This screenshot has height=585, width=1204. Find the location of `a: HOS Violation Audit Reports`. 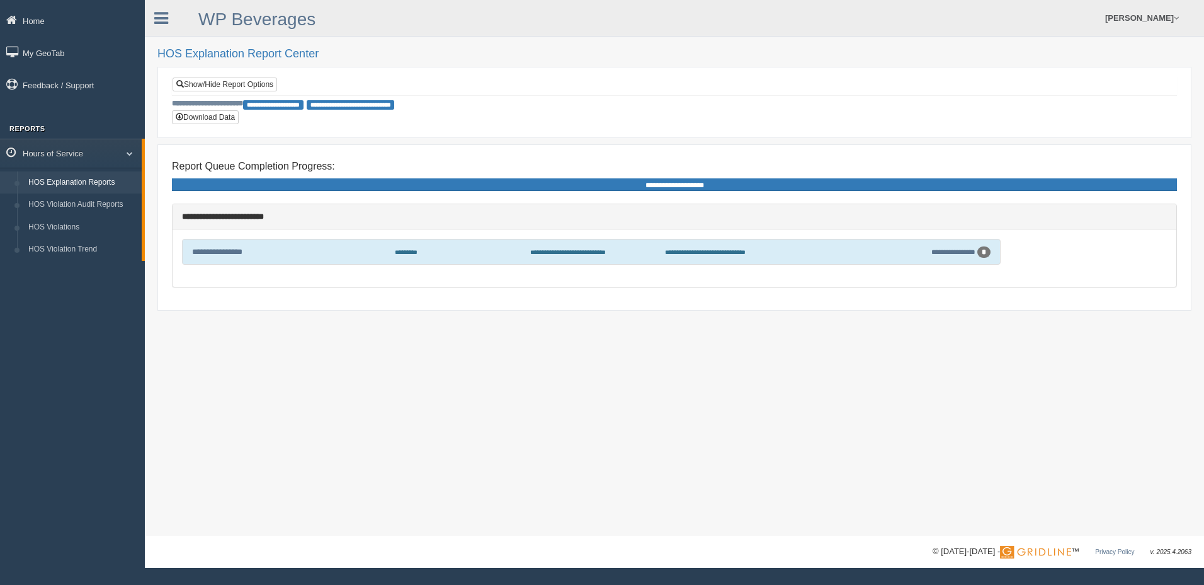

a: HOS Violation Audit Reports is located at coordinates (82, 205).